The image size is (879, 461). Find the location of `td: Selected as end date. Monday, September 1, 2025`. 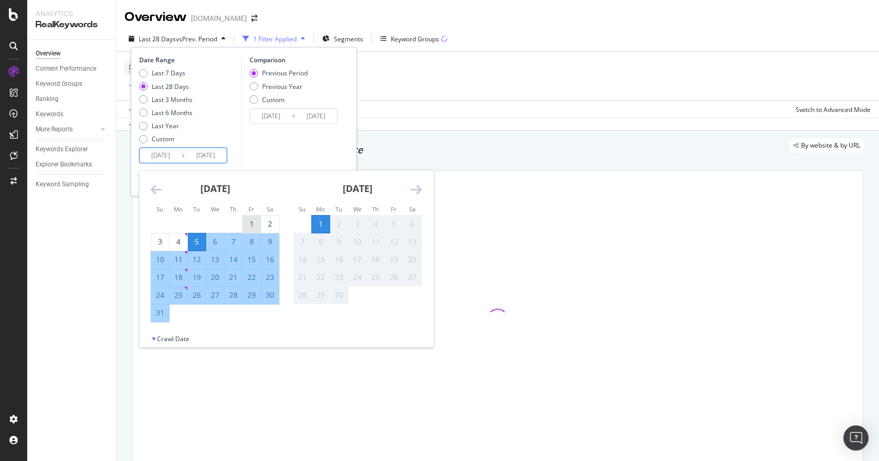

td: Selected as end date. Monday, September 1, 2025 is located at coordinates (321, 224).